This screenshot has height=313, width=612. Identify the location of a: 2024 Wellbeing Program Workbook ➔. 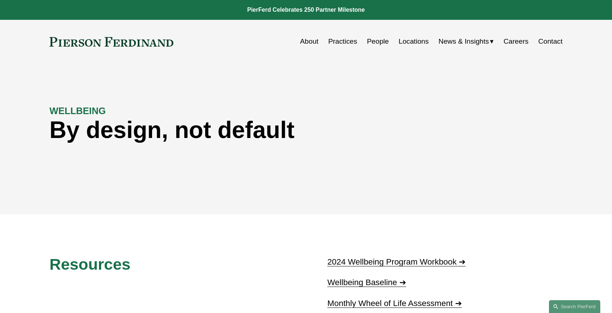
(396, 261).